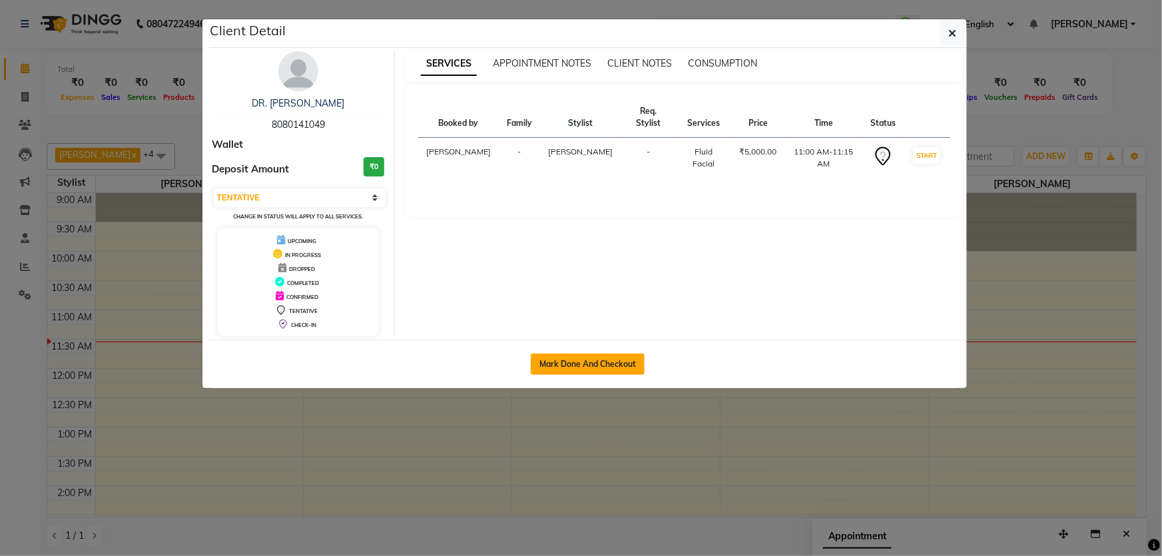 The width and height of the screenshot is (1162, 556). I want to click on span: CONSUMPTION, so click(722, 63).